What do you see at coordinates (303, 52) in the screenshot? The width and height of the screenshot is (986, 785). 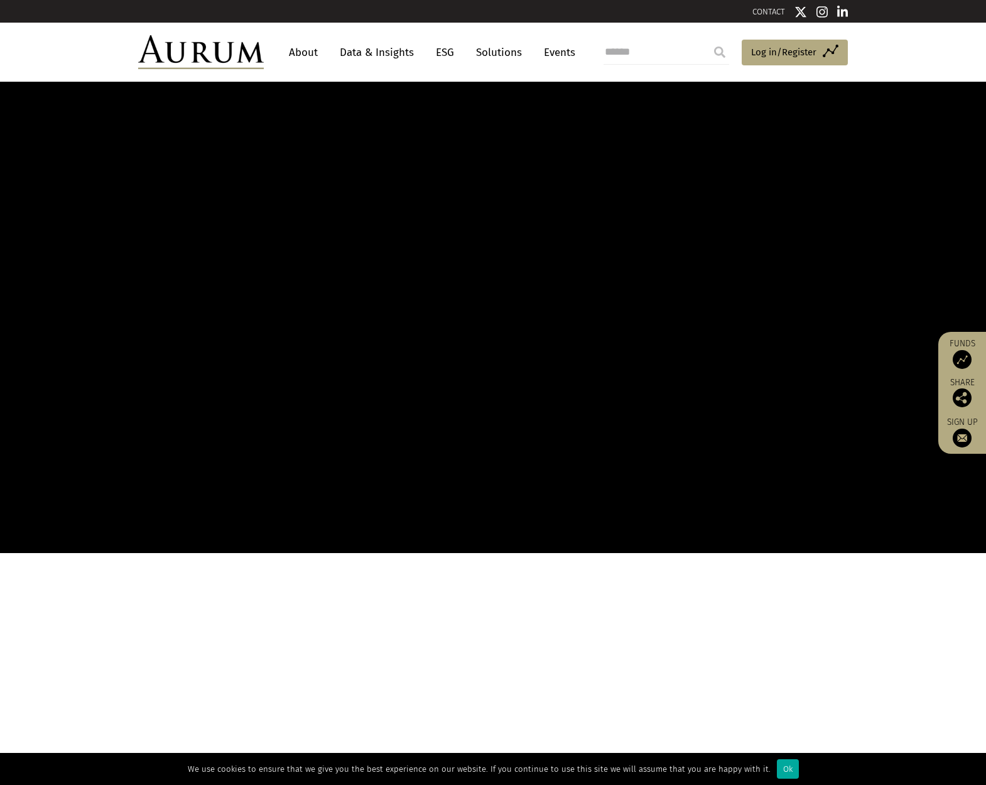 I see `a: About` at bounding box center [303, 52].